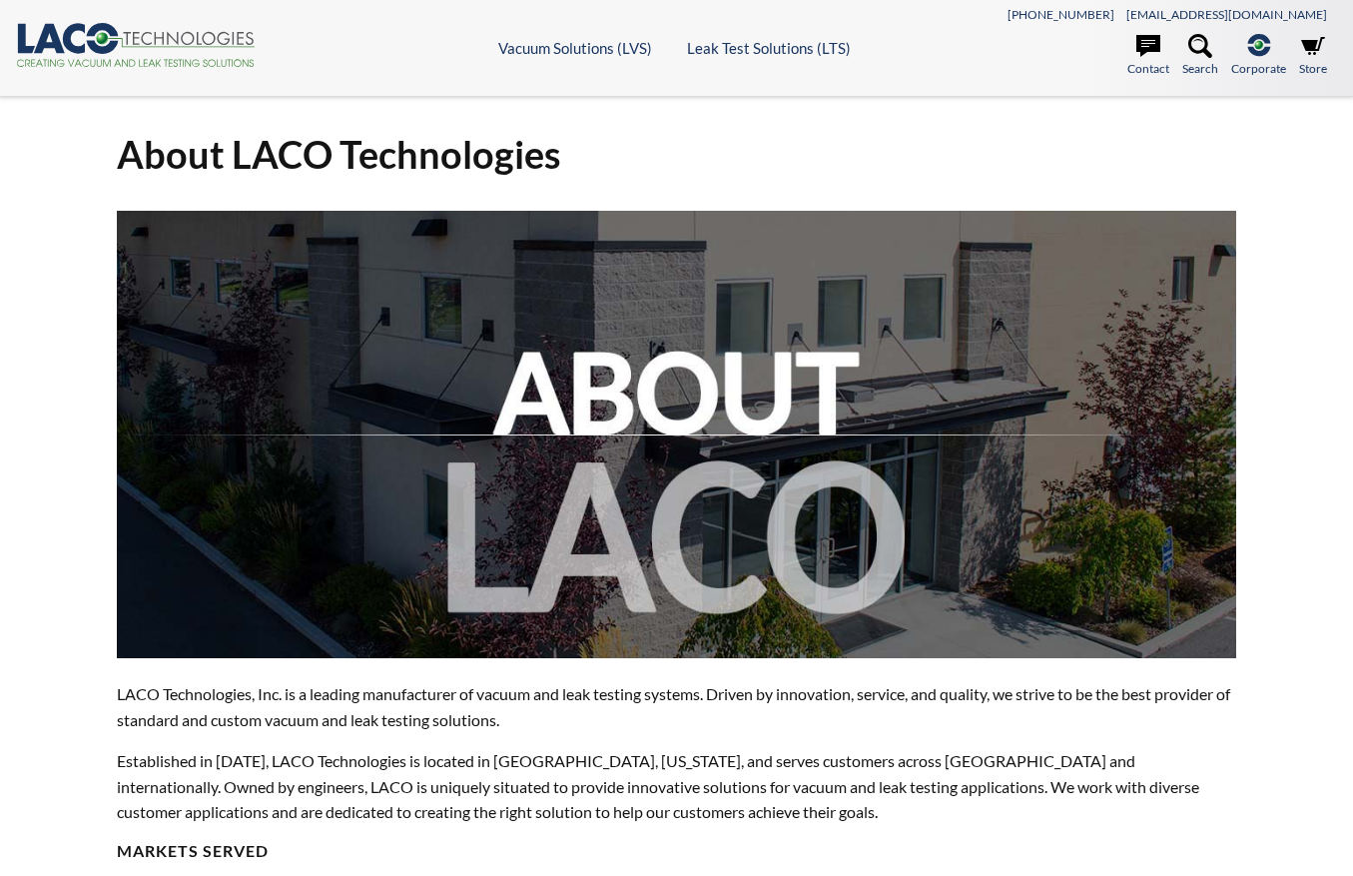 This screenshot has width=1353, height=876. I want to click on a: Store, so click(1313, 56).